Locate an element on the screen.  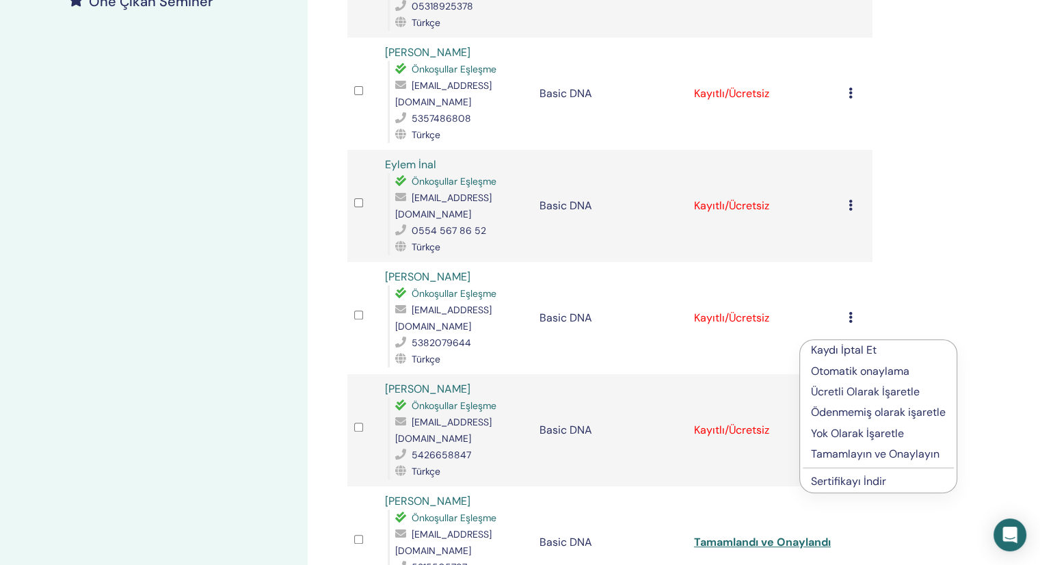
a: Sertifikayı İndir is located at coordinates (849, 481).